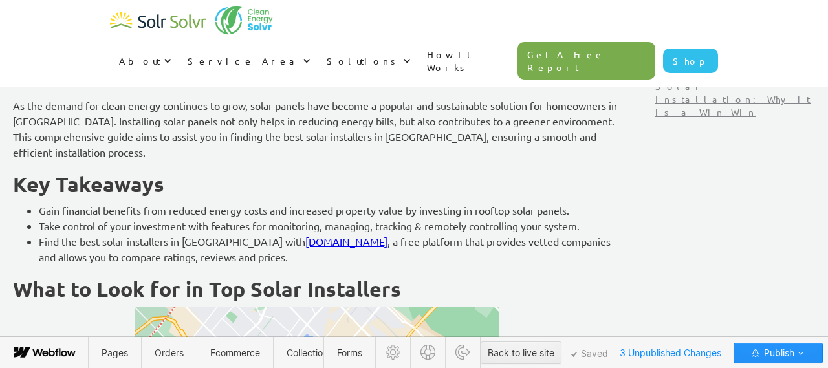  Describe the element at coordinates (587, 61) in the screenshot. I see `a: Get A Free Report` at that location.